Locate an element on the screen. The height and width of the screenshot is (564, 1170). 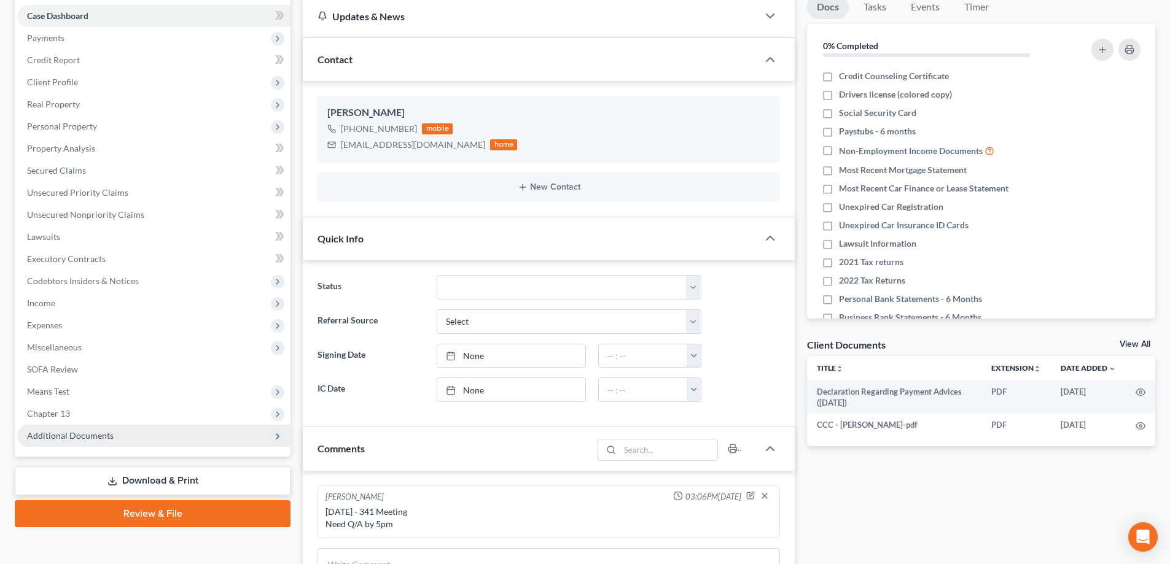
a: Property Analysis is located at coordinates (154, 149).